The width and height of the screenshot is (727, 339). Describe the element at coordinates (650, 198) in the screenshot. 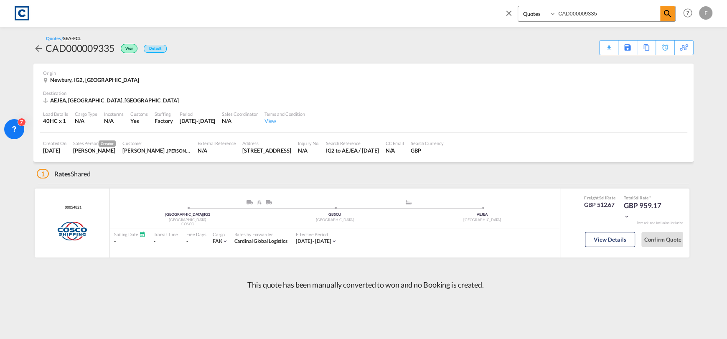

I see `span: Subject to Remarks` at that location.